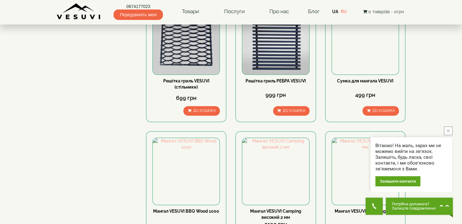 Image resolution: width=462 pixels, height=224 pixels. What do you see at coordinates (186, 211) in the screenshot?
I see `a: Мангал VESUVI BBQ Wood 1000` at bounding box center [186, 211].